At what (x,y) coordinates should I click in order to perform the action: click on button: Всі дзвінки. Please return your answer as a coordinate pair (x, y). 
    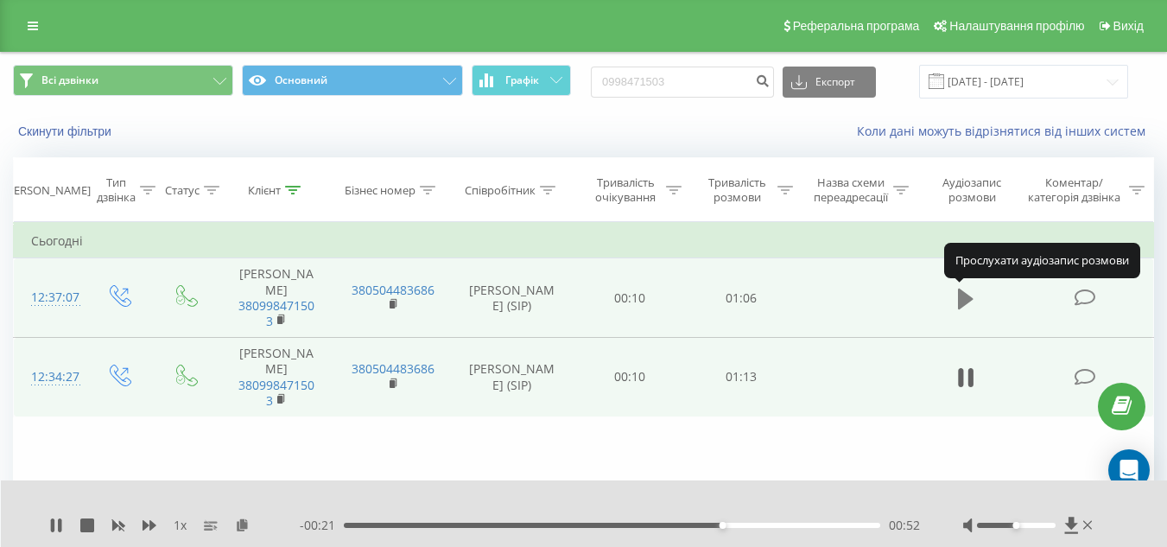
    Looking at the image, I should click on (123, 80).